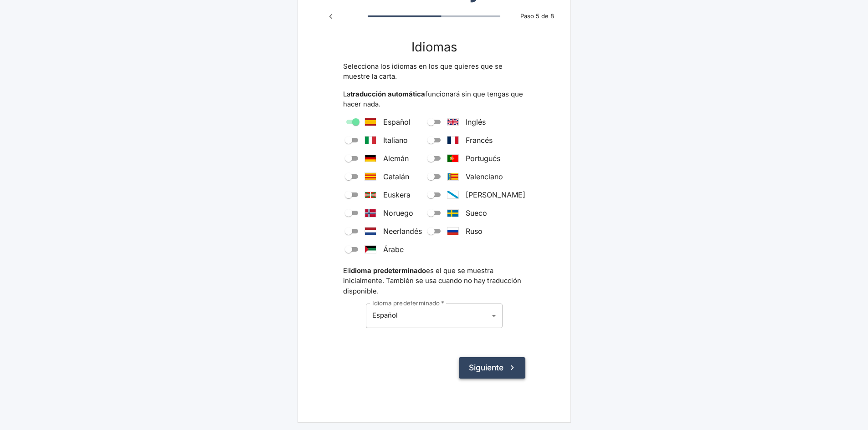  Describe the element at coordinates (370, 231) in the screenshot. I see `svg: The Netherlands` at that location.